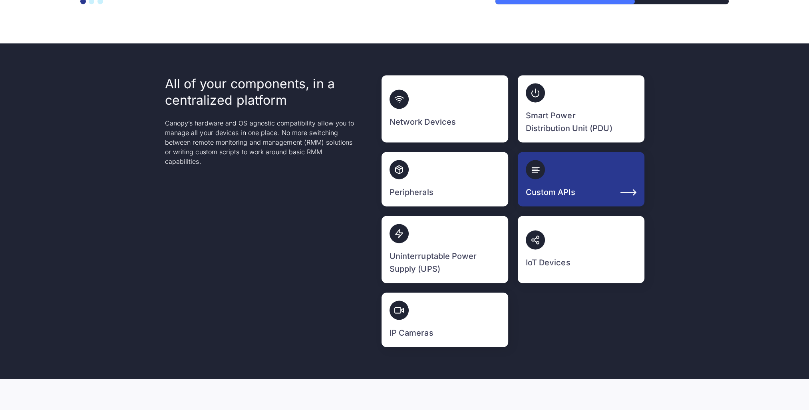 The image size is (809, 410). Describe the element at coordinates (261, 92) in the screenshot. I see `h2: All of your components, in a centralized platform` at that location.